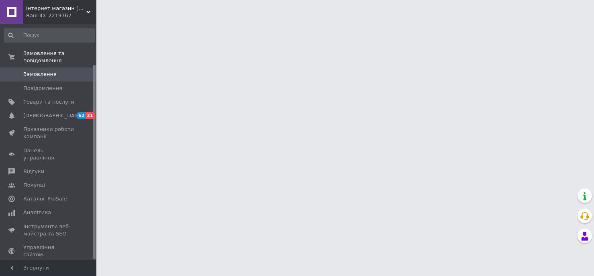 The width and height of the screenshot is (594, 276). I want to click on span: Аналітика, so click(37, 212).